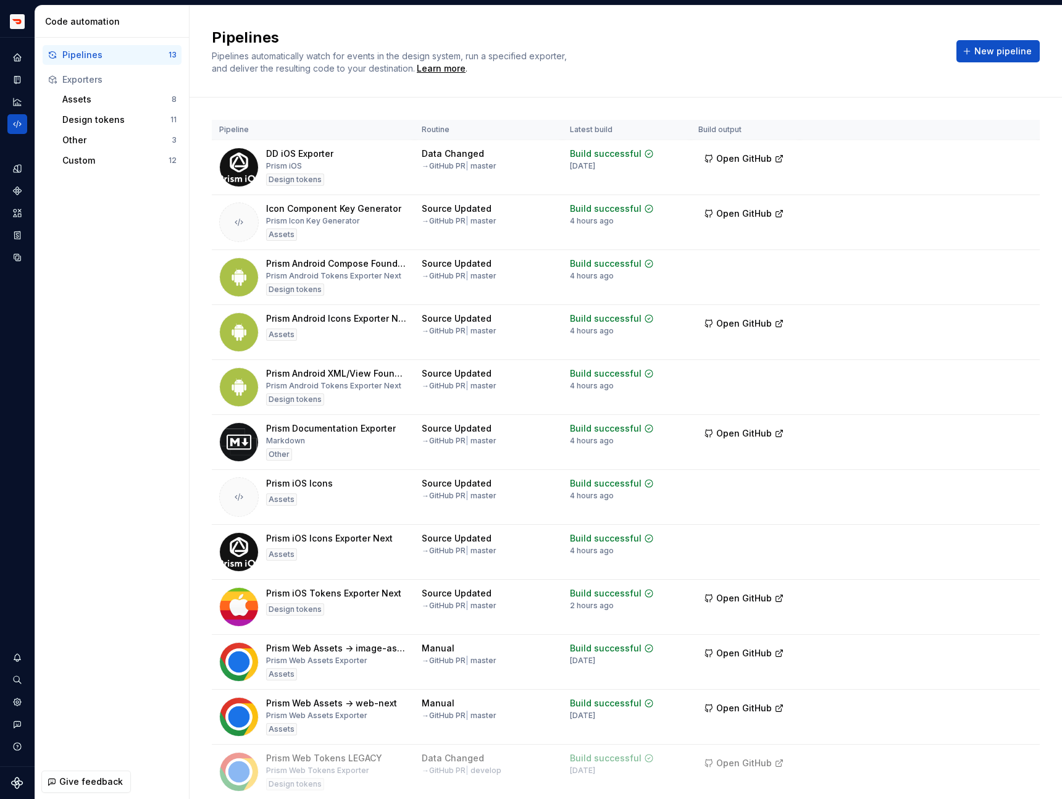 The height and width of the screenshot is (799, 1062). I want to click on a: Learn more, so click(441, 69).